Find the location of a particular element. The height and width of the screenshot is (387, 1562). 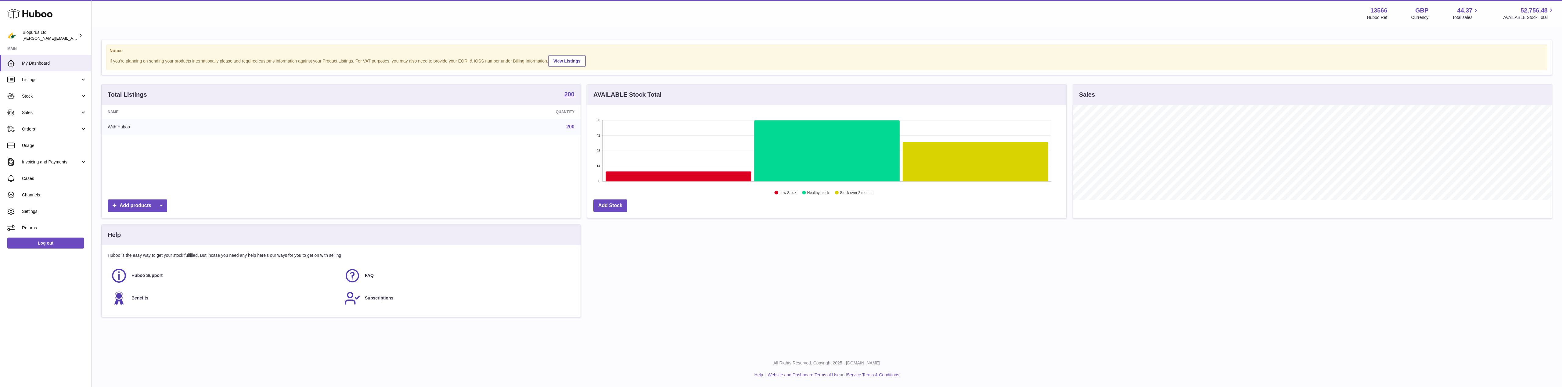

th: Name is located at coordinates (228, 112).